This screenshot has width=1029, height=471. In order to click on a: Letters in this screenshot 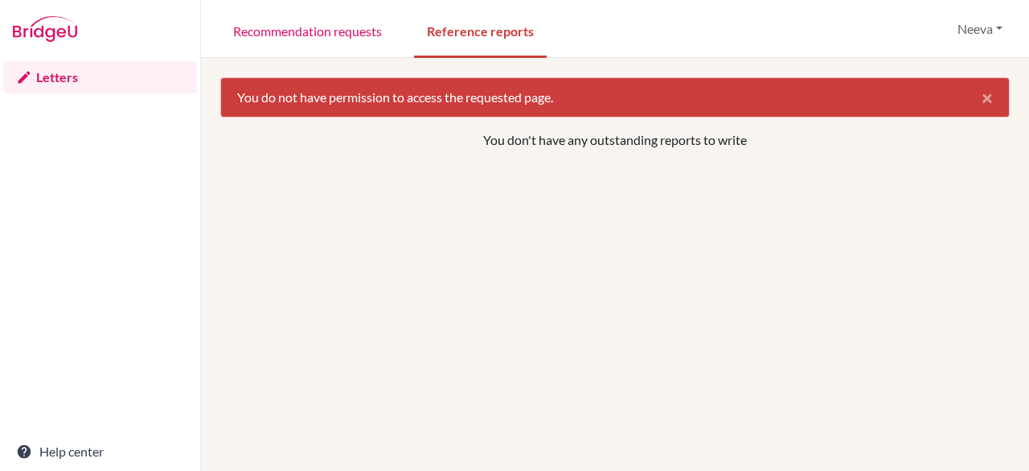, I will do `click(100, 77)`.